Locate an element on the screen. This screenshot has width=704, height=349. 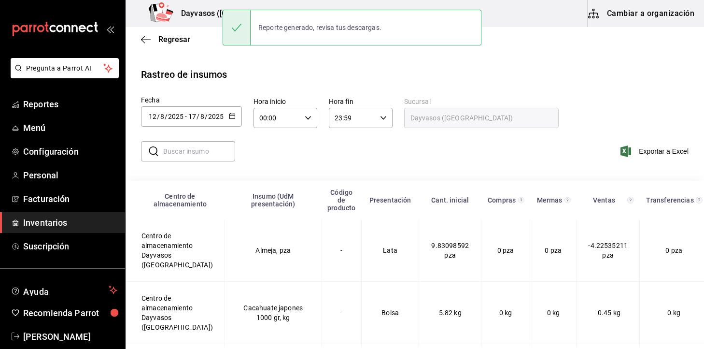
button: Regresar is located at coordinates (166, 39).